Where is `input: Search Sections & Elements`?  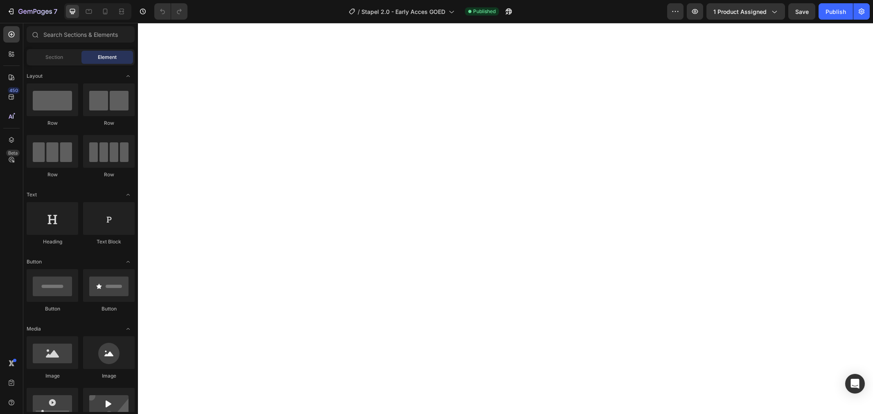 input: Search Sections & Elements is located at coordinates (81, 34).